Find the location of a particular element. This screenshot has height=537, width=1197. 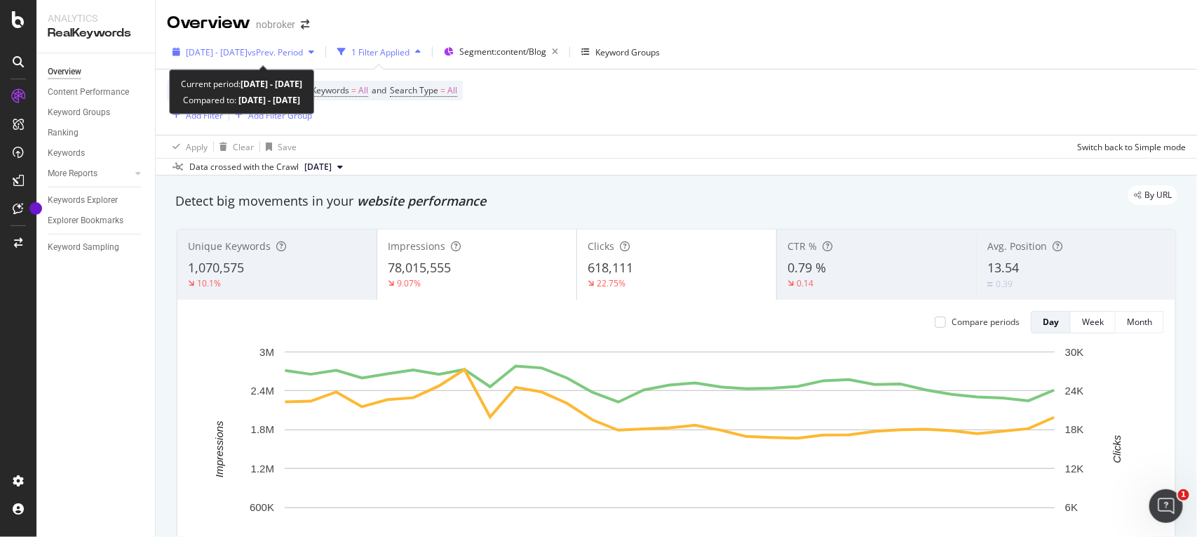

span: Impressions is located at coordinates (417, 245).